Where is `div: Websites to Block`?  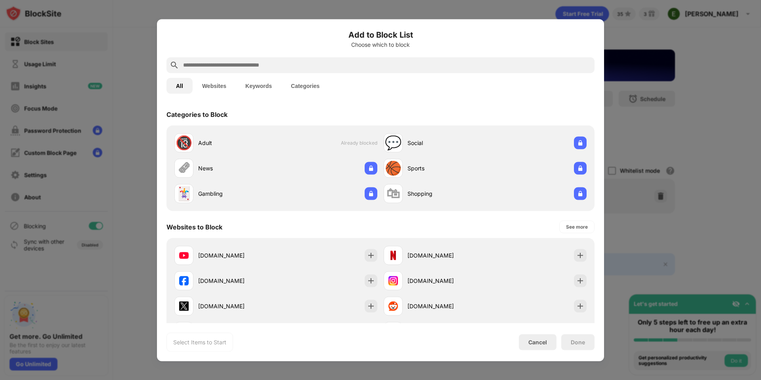
div: Websites to Block is located at coordinates (194, 227).